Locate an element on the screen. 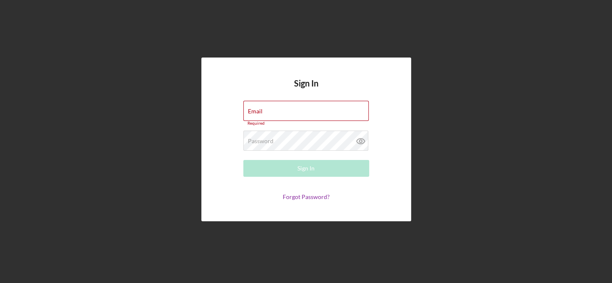  div: Required is located at coordinates (306, 123).